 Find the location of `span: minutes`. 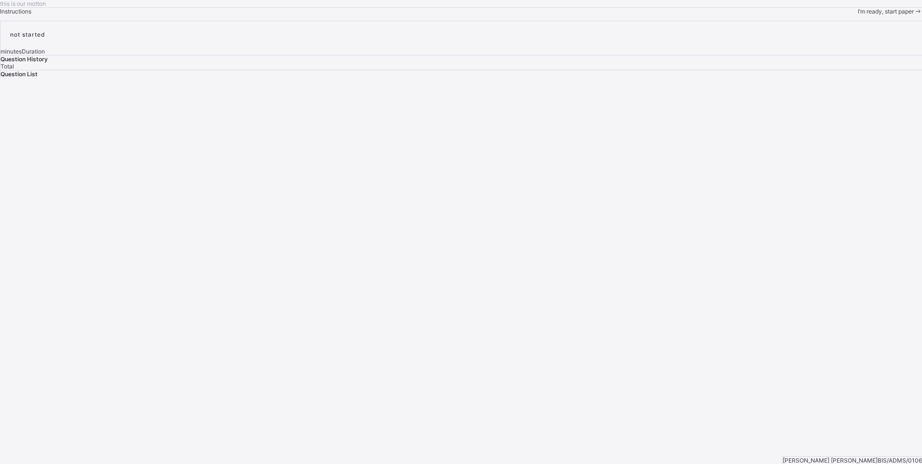

span: minutes is located at coordinates (11, 51).